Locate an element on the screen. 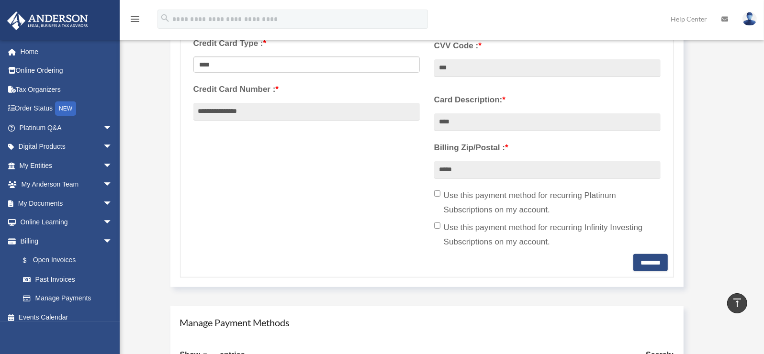 The image size is (764, 354). a: Events Calendar is located at coordinates (67, 317).